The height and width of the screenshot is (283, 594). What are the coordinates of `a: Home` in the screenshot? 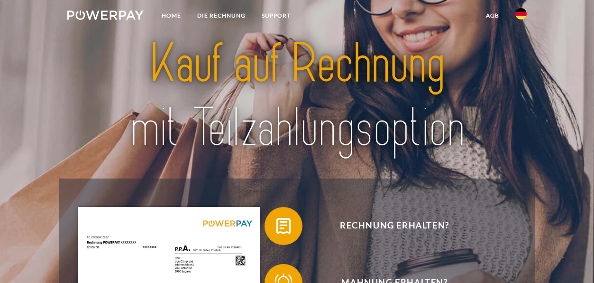 It's located at (171, 16).